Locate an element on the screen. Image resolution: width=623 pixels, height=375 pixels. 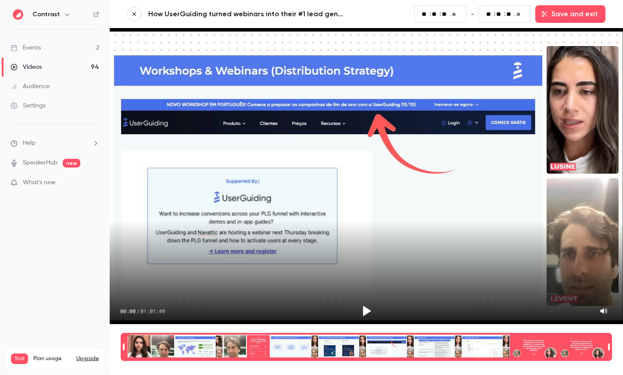
fieldset: 00:00.00 is located at coordinates (440, 14).